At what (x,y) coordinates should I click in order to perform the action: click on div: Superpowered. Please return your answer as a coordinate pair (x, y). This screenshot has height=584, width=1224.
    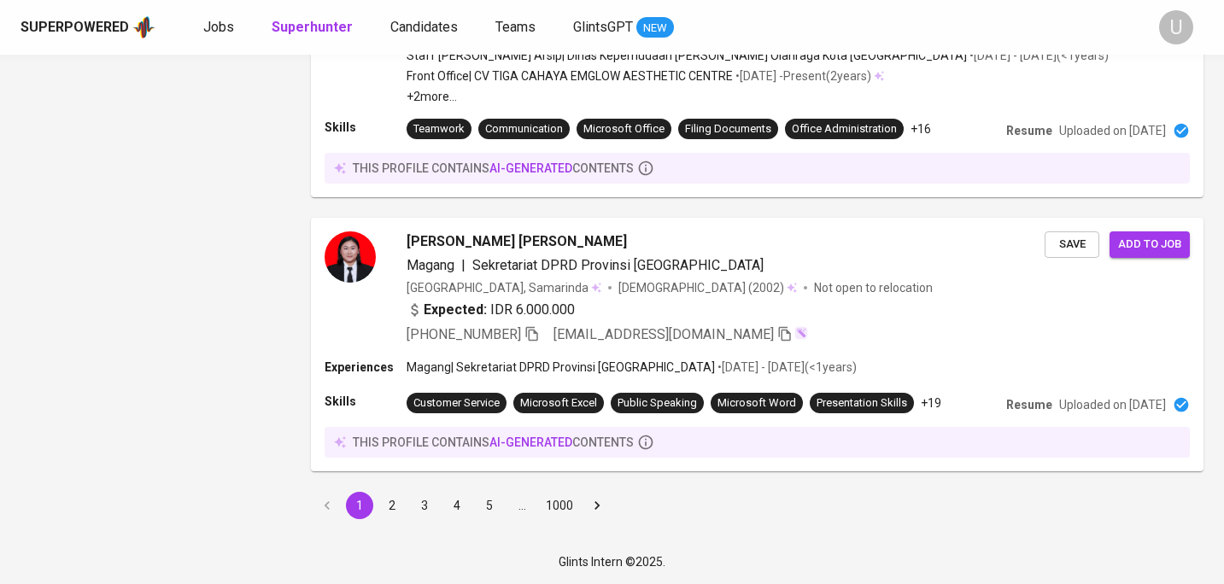
    Looking at the image, I should click on (74, 27).